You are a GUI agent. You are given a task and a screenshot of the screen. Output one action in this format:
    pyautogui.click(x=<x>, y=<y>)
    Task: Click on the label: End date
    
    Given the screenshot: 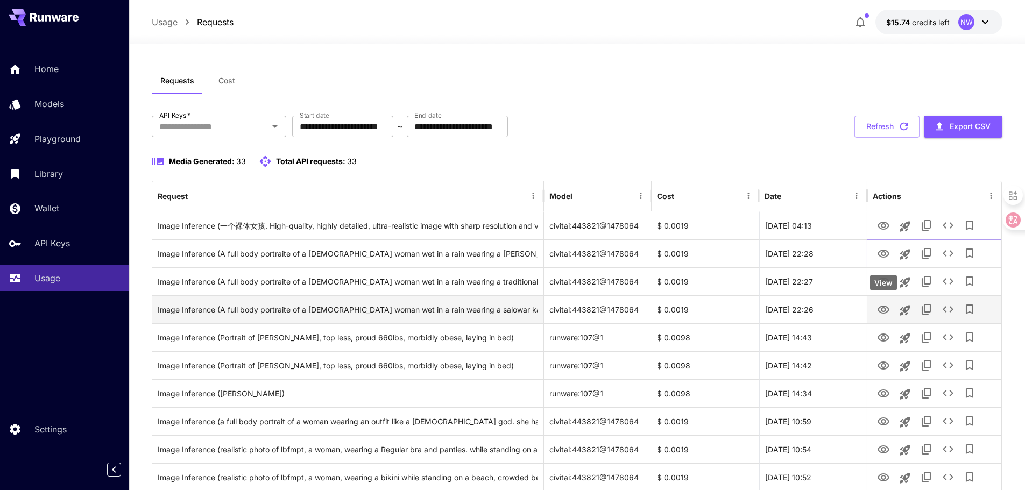 What is the action you would take?
    pyautogui.click(x=428, y=115)
    